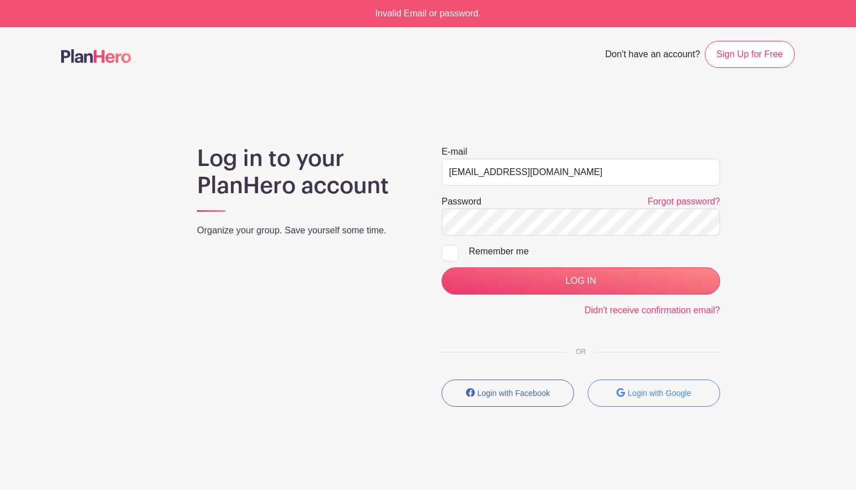  What do you see at coordinates (454, 152) in the screenshot?
I see `label: E-mail` at bounding box center [454, 152].